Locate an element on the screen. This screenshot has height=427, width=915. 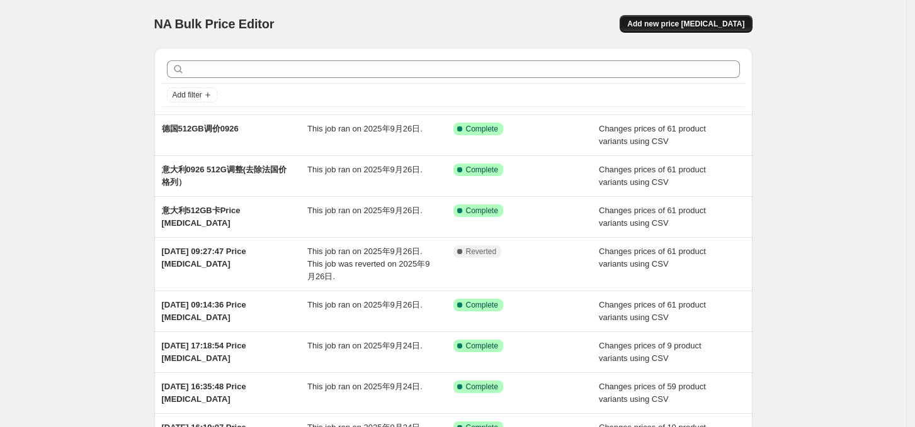
span: Changes prices of 59 product variants using CSV is located at coordinates (652, 393).